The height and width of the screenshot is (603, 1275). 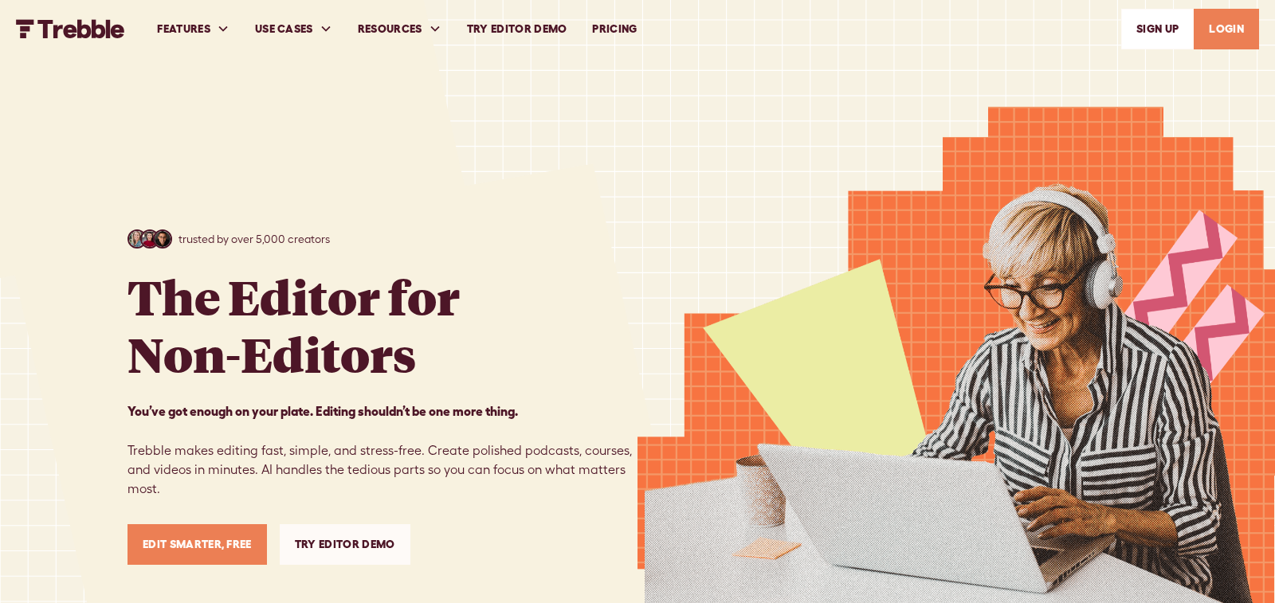 What do you see at coordinates (1157, 29) in the screenshot?
I see `a: SIGn UP` at bounding box center [1157, 29].